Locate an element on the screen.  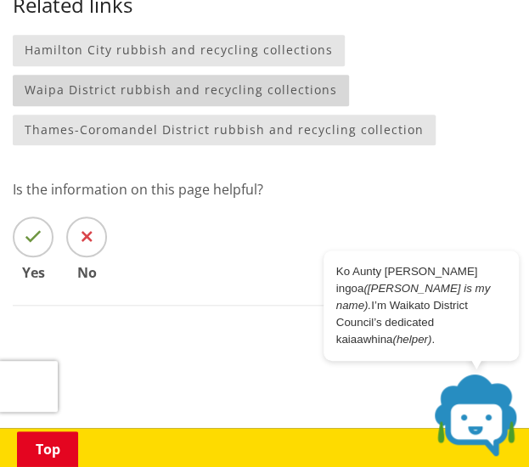
em: (helper) is located at coordinates (412, 339).